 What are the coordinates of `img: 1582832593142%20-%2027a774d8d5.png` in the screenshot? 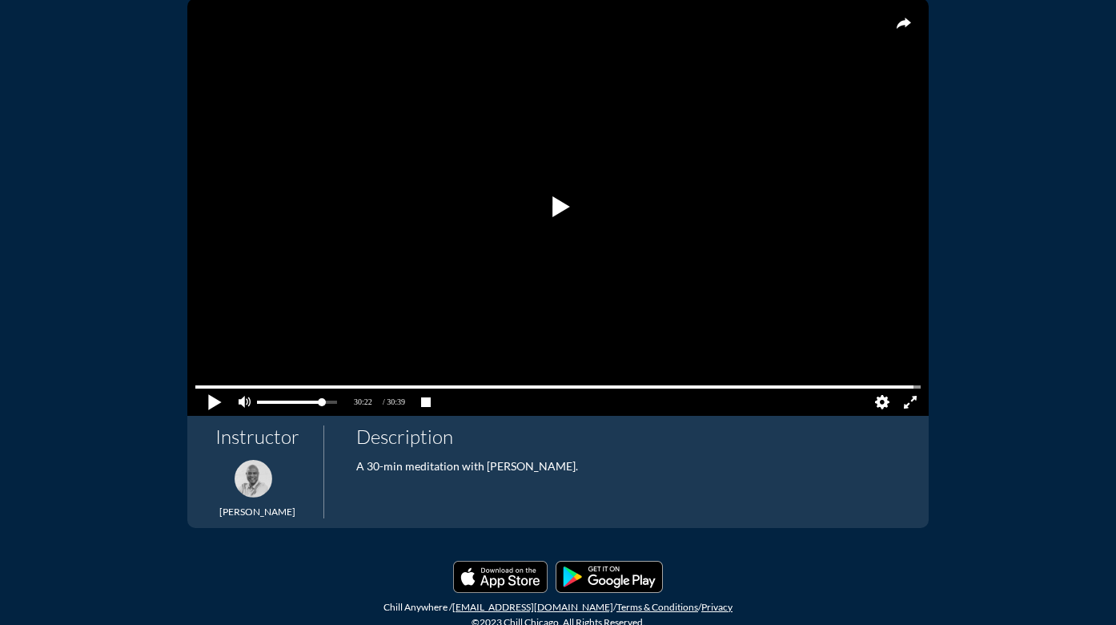 It's located at (253, 478).